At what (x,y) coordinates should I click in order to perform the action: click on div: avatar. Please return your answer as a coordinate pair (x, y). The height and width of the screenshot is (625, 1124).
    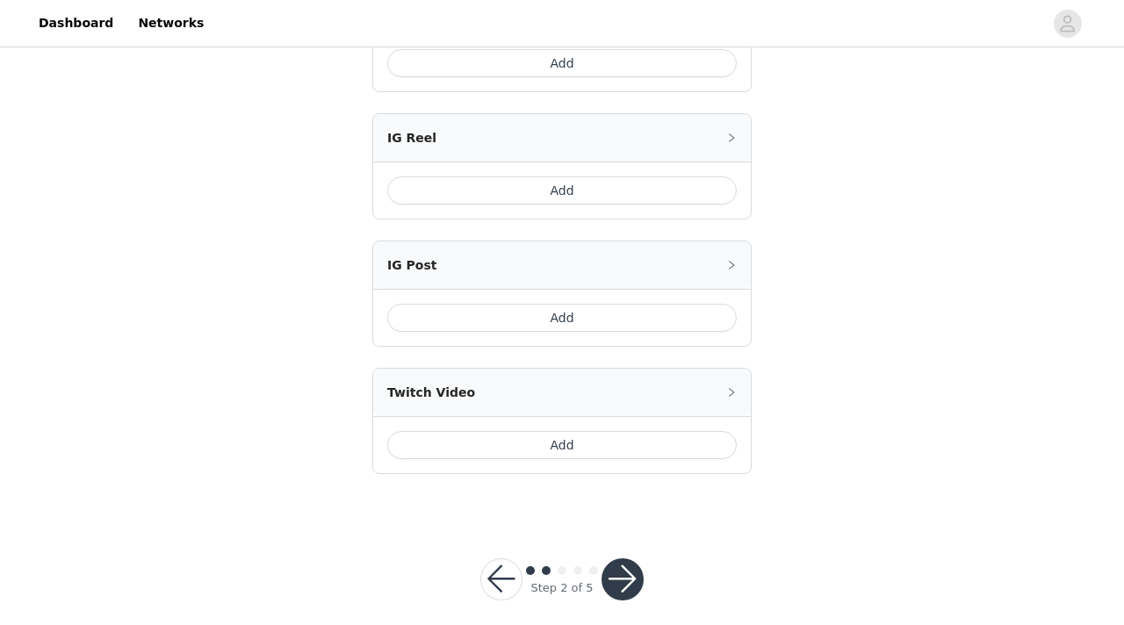
    Looking at the image, I should click on (1067, 24).